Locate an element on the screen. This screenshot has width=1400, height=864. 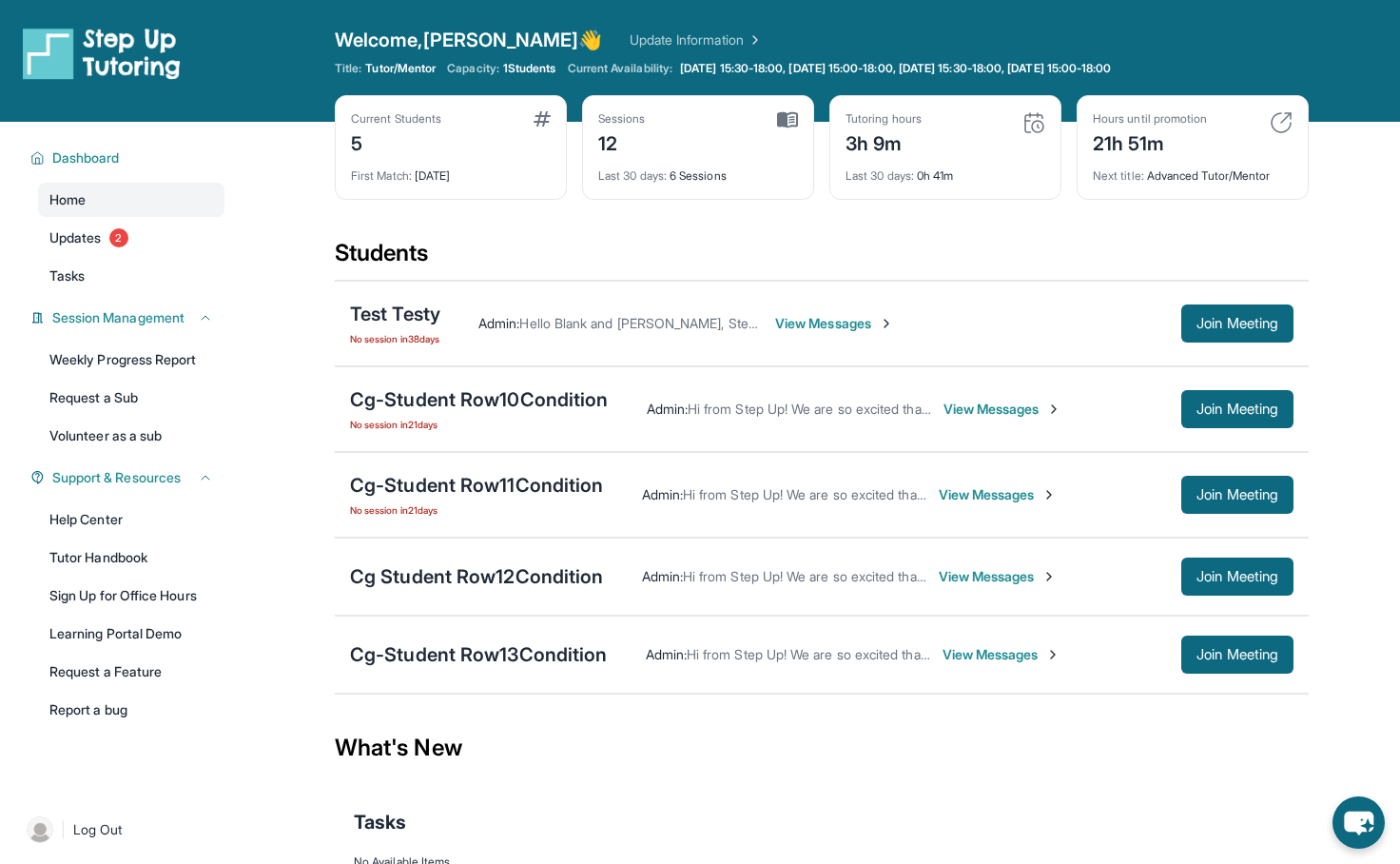
a: |Log Out is located at coordinates (122, 830).